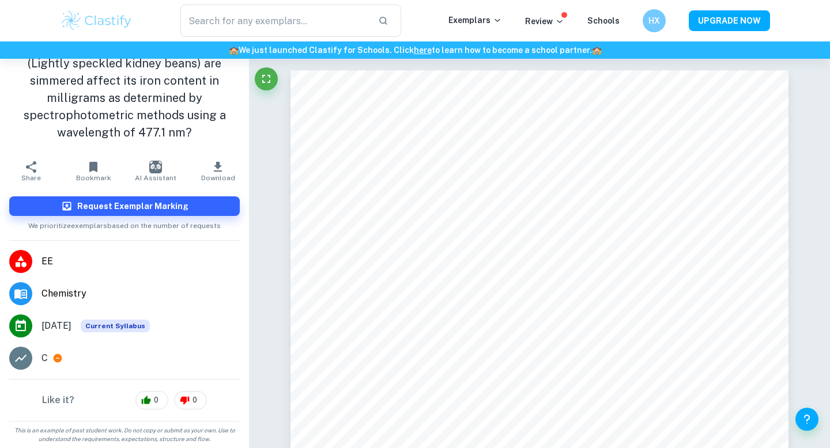  What do you see at coordinates (654, 21) in the screenshot?
I see `button: HX` at bounding box center [654, 21].